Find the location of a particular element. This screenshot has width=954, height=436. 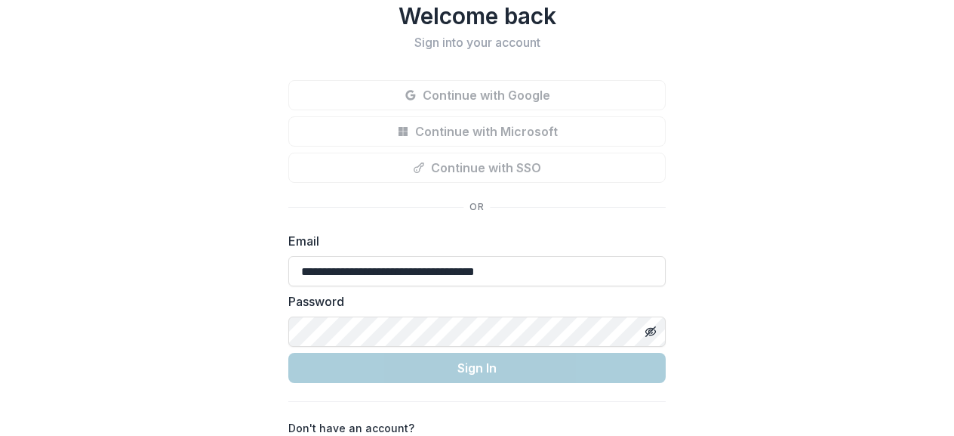

p: Don't have an account? is located at coordinates (351, 427).